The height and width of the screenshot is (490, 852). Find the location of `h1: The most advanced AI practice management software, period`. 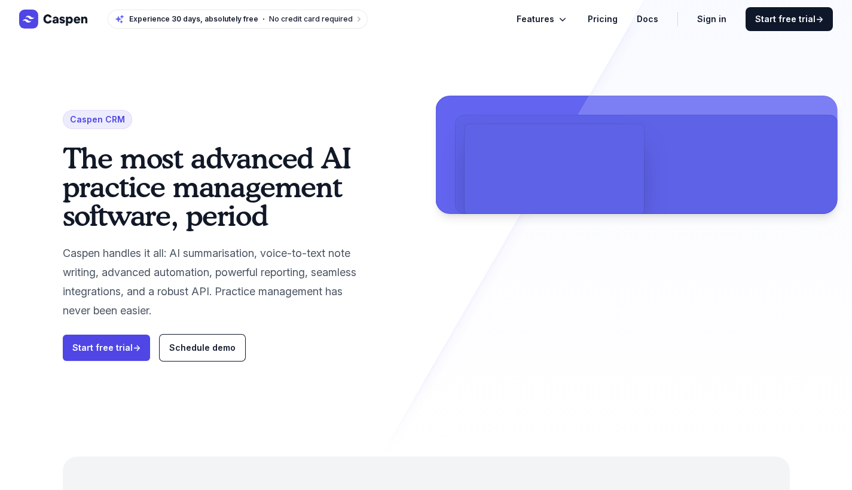

h1: The most advanced AI practice management software, period is located at coordinates (216, 187).